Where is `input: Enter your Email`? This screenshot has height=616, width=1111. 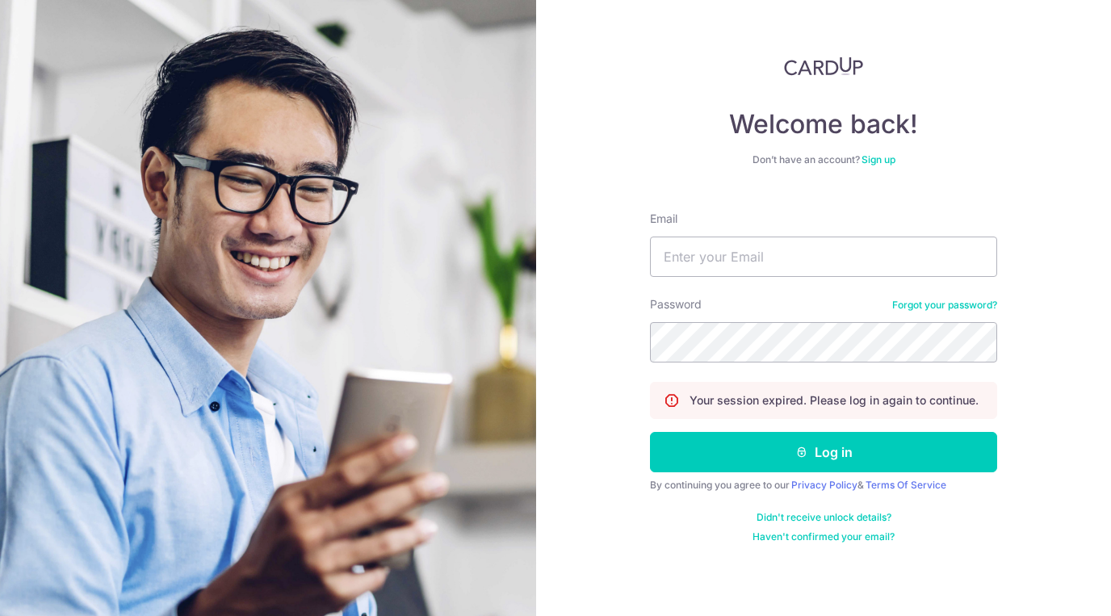
input: Enter your Email is located at coordinates (824, 257).